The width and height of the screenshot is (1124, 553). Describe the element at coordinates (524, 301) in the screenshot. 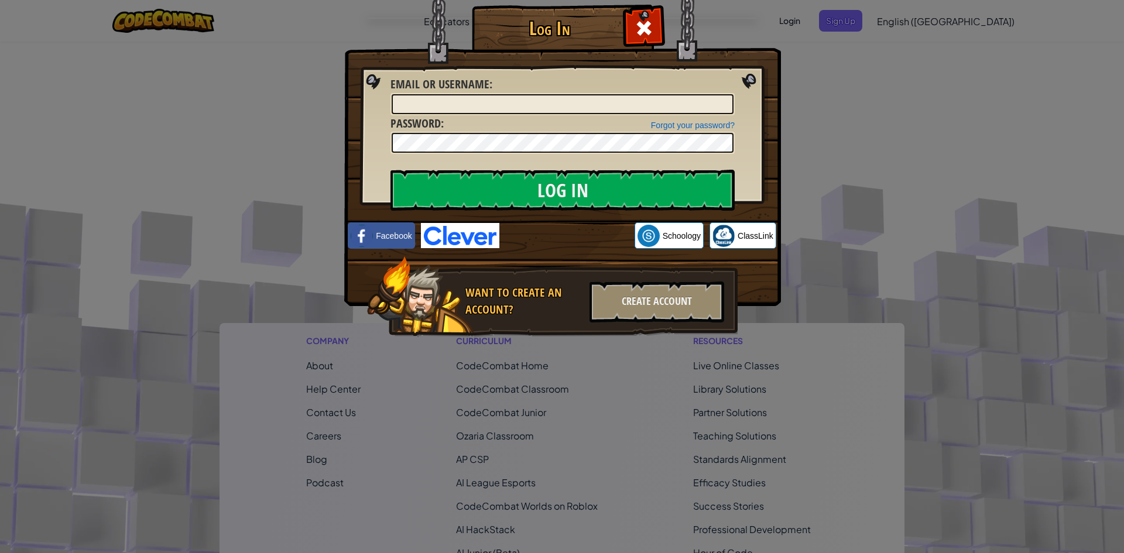

I see `div: Want to create an account?` at that location.